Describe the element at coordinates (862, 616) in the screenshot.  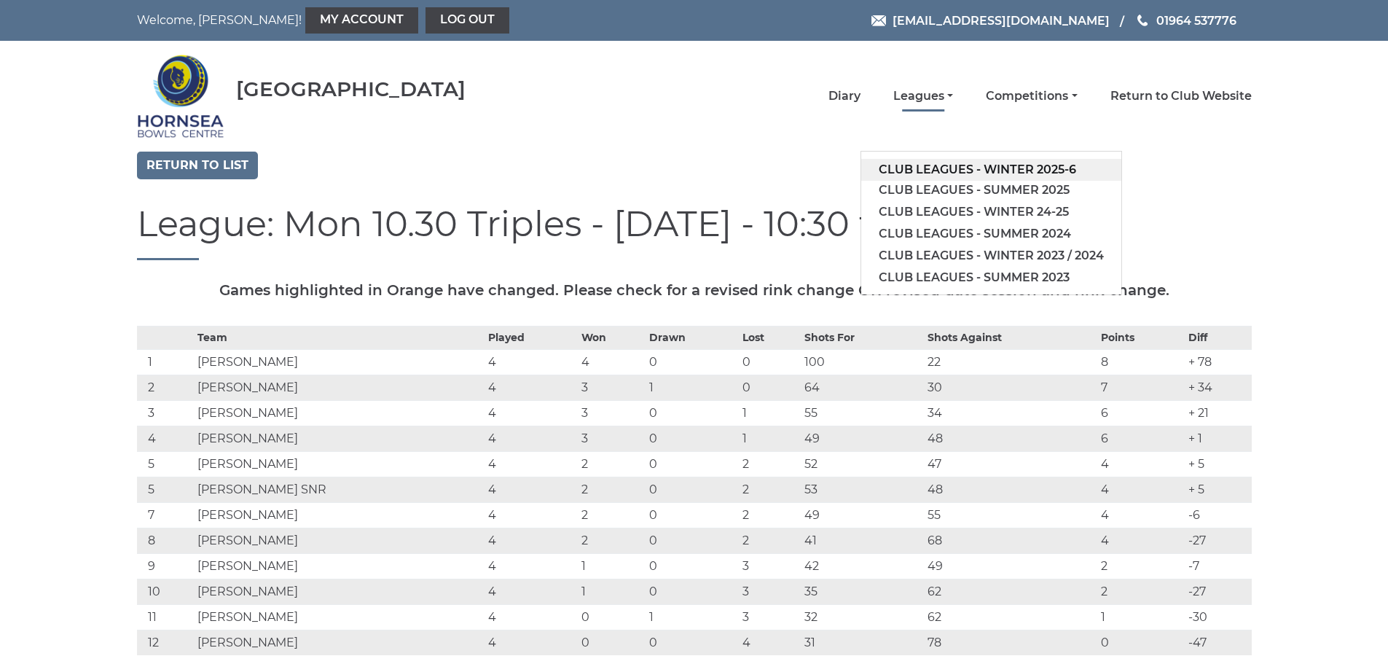
I see `td: 32` at that location.